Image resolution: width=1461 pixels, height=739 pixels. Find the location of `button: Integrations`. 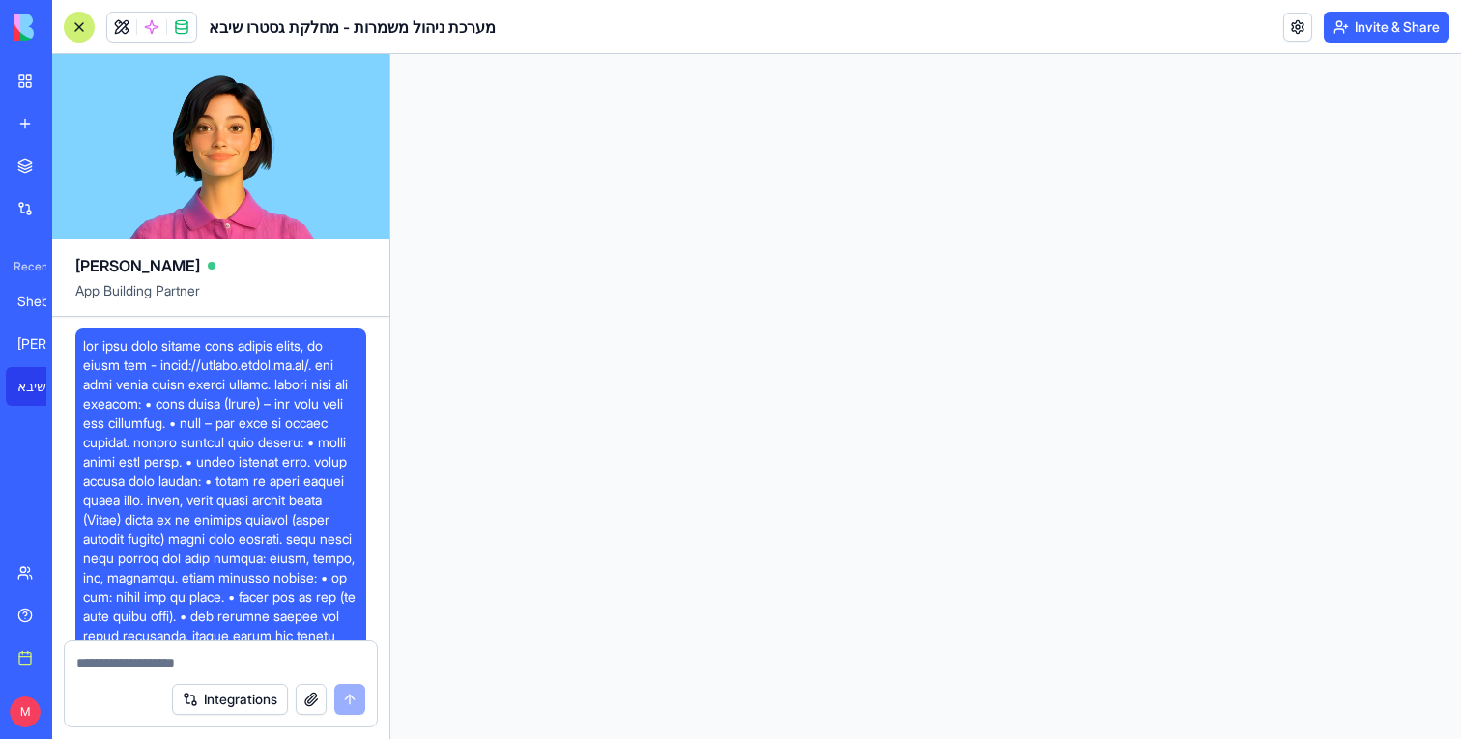

button: Integrations is located at coordinates (230, 700).